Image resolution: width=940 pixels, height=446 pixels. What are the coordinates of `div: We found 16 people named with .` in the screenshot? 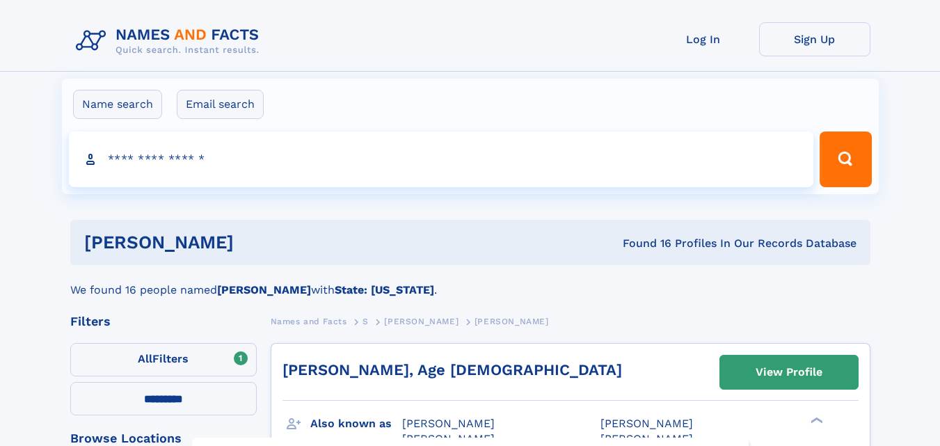 It's located at (470, 282).